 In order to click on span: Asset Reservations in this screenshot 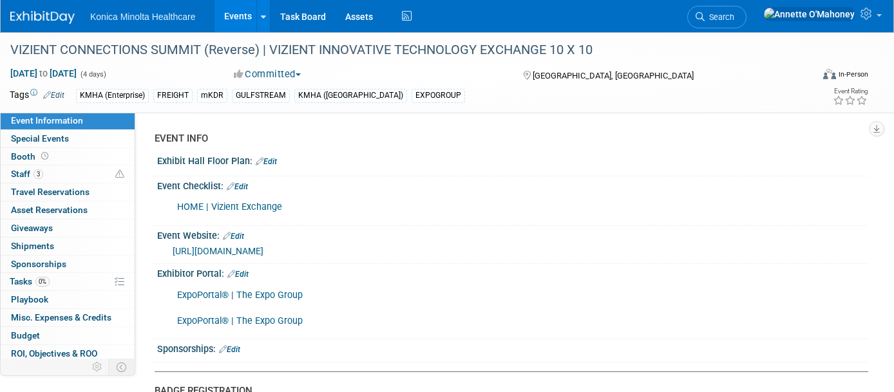, I will do `click(49, 210)`.